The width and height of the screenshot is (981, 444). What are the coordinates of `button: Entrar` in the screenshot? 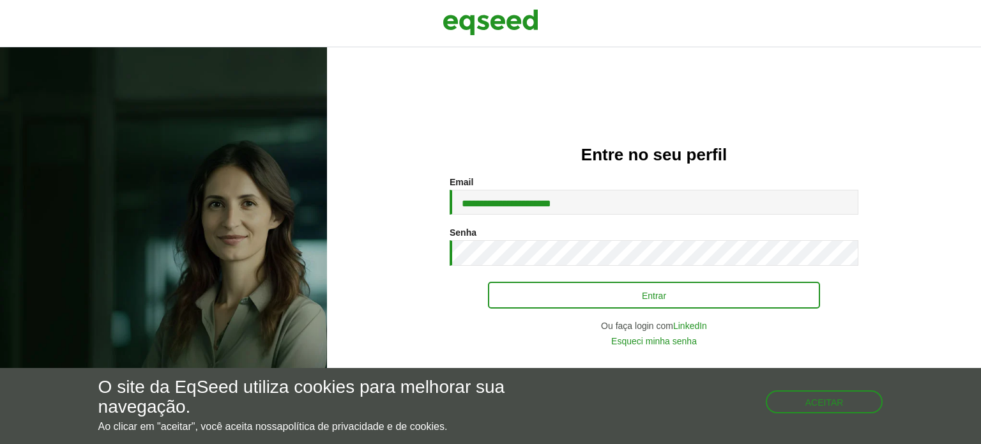 It's located at (654, 295).